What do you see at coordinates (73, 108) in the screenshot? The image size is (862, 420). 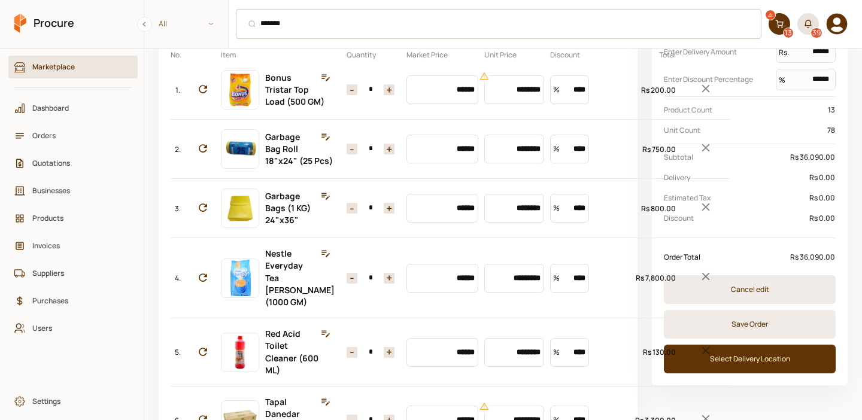 I see `a: Dashboard` at bounding box center [73, 108].